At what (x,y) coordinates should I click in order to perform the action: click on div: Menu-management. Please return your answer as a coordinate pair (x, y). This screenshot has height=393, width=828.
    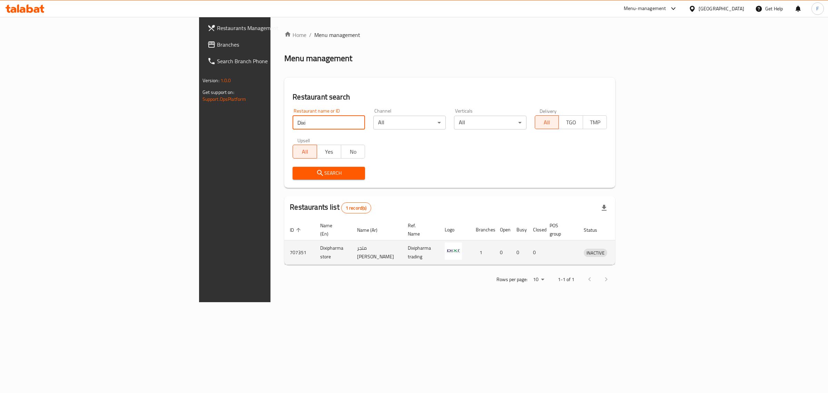
    Looking at the image, I should click on (645, 9).